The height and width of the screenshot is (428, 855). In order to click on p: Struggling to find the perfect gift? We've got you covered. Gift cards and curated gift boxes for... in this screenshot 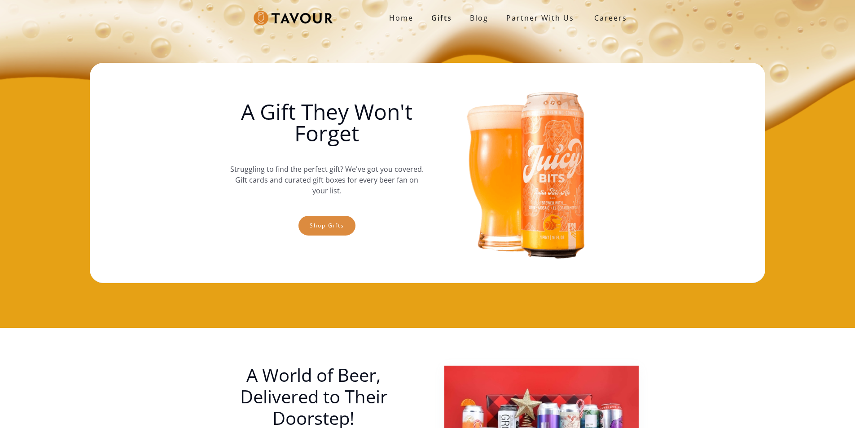, I will do `click(327, 180)`.